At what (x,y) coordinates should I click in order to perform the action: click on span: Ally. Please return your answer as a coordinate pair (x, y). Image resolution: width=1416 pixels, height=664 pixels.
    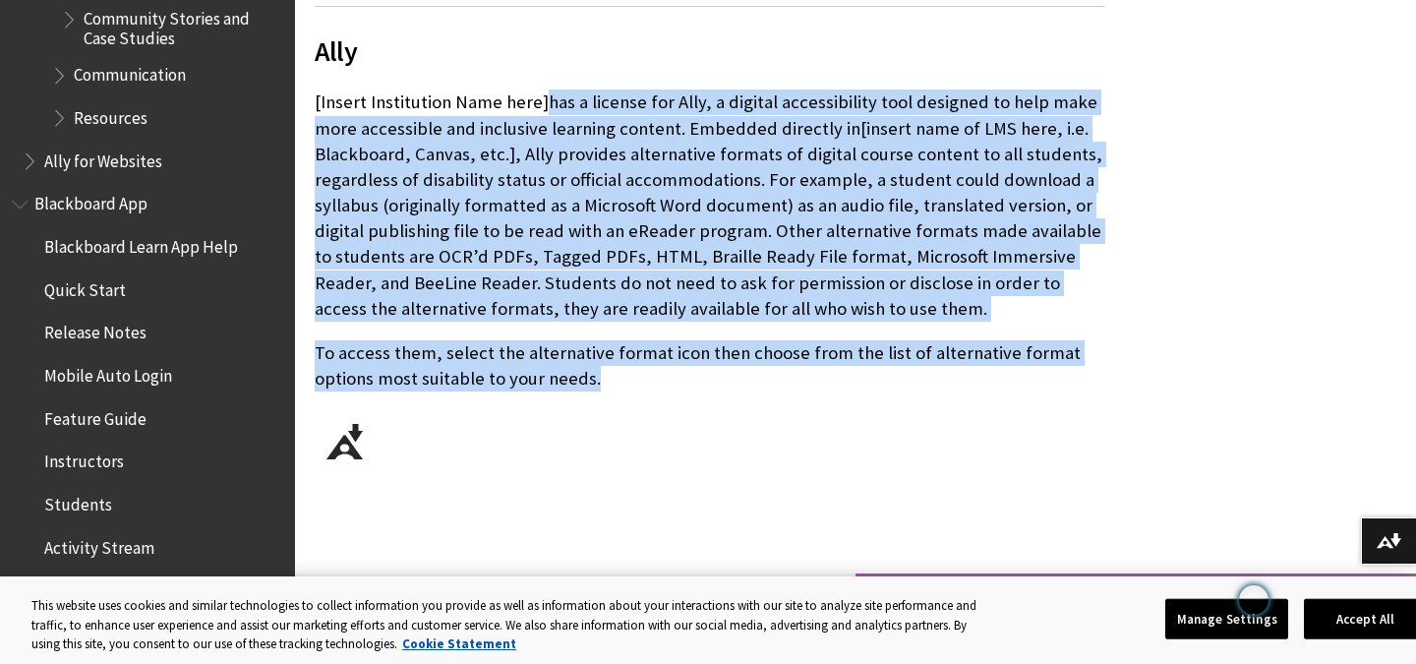
    Looking at the image, I should click on (710, 51).